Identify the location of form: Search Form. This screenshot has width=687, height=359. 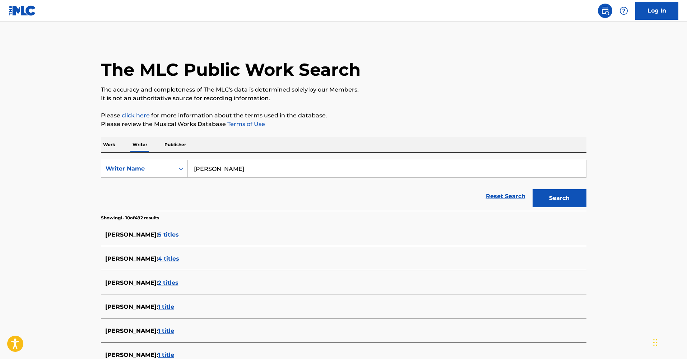
(343, 185).